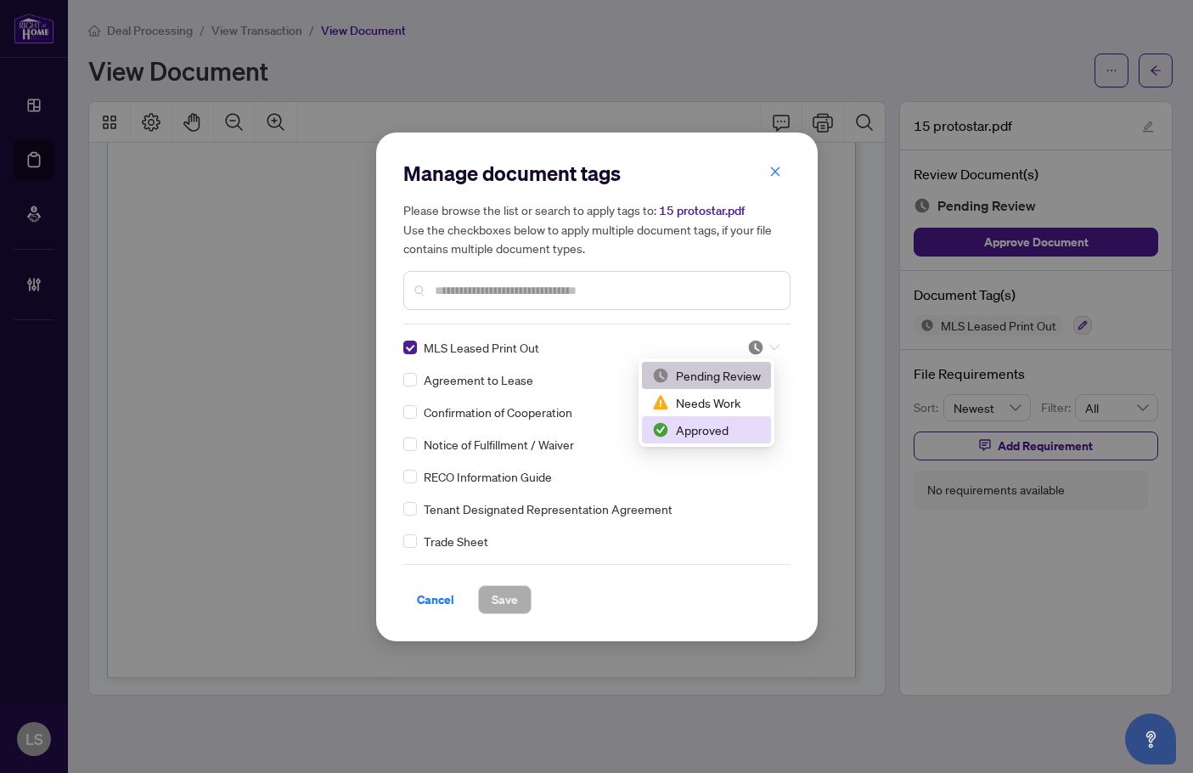  I want to click on span: close, so click(775, 172).